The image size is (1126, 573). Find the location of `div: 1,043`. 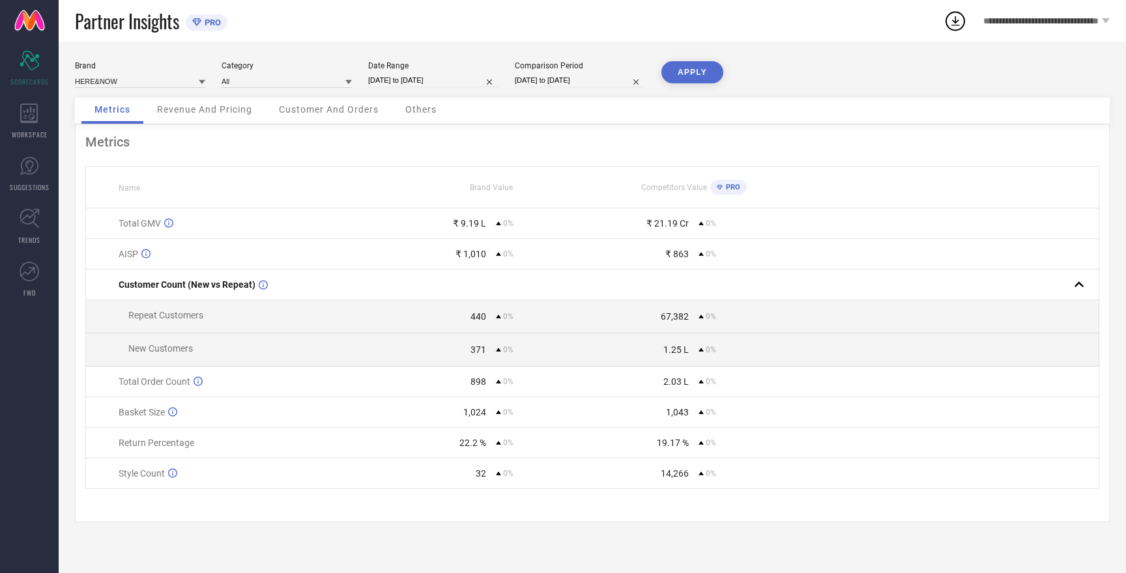

div: 1,043 is located at coordinates (677, 412).